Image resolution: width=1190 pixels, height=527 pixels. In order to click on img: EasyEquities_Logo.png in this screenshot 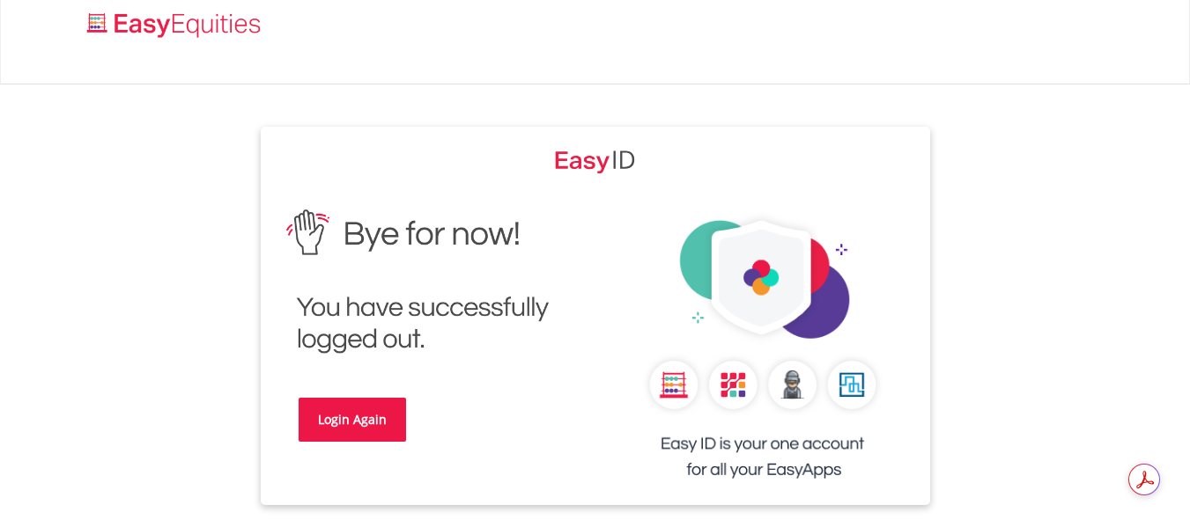, I will do `click(175, 25)`.